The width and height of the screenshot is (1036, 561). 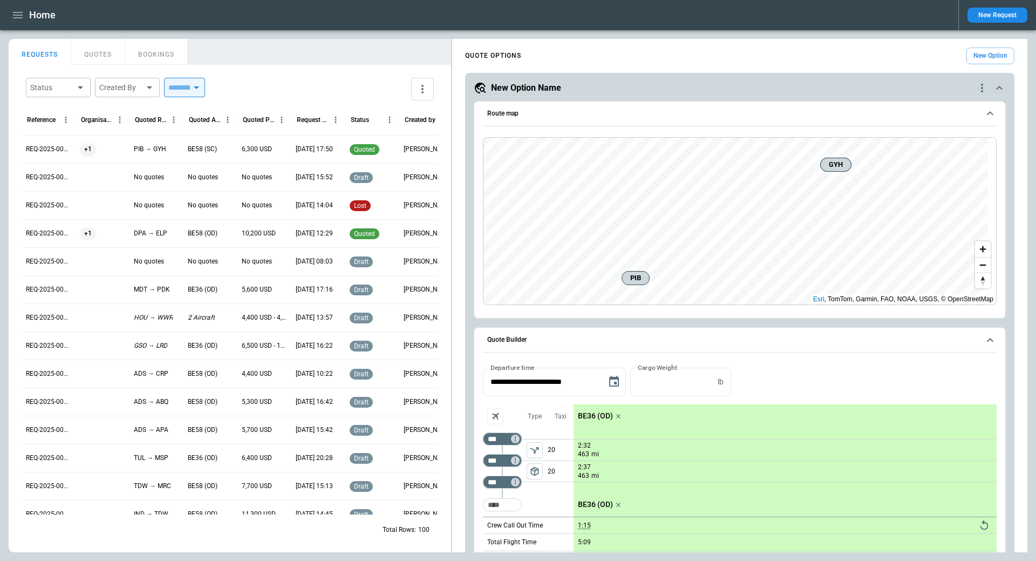 I want to click on span: lost, so click(x=360, y=206).